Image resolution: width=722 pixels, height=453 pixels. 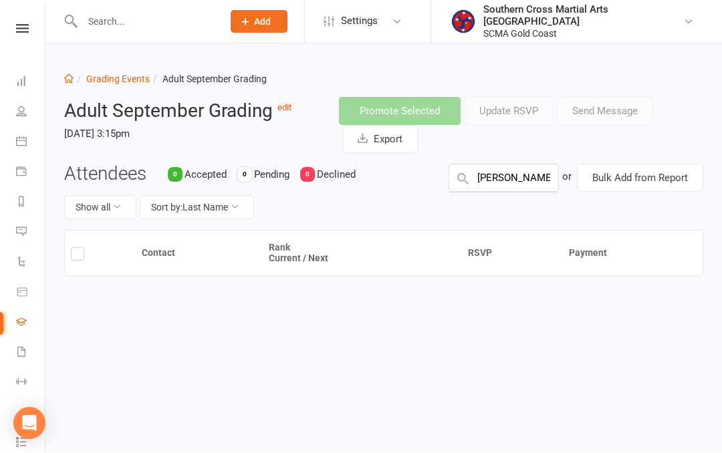 What do you see at coordinates (259, 22) in the screenshot?
I see `button: Add` at bounding box center [259, 22].